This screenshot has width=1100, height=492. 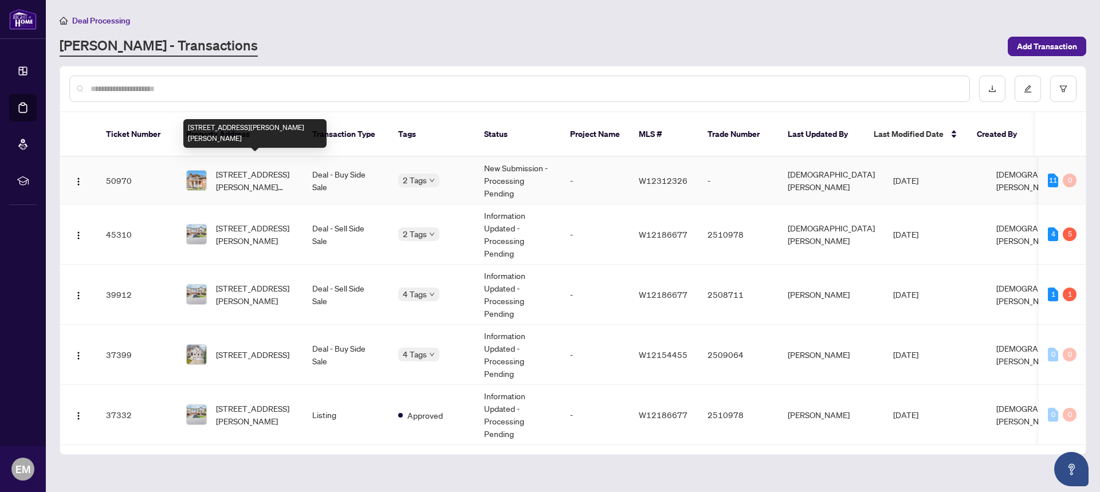 I want to click on td: 50970, so click(x=137, y=180).